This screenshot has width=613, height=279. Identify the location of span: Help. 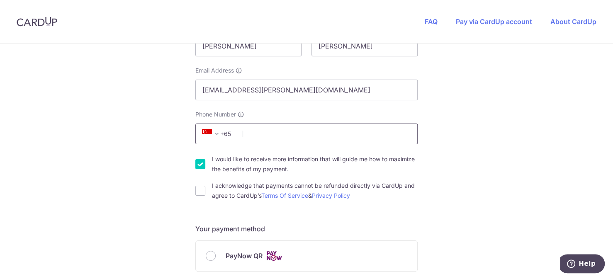
(27, 10).